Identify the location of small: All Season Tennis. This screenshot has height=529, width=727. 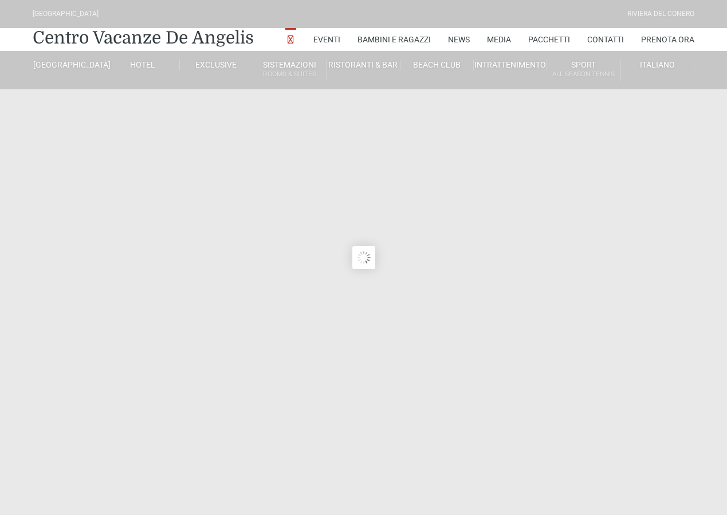
(583, 74).